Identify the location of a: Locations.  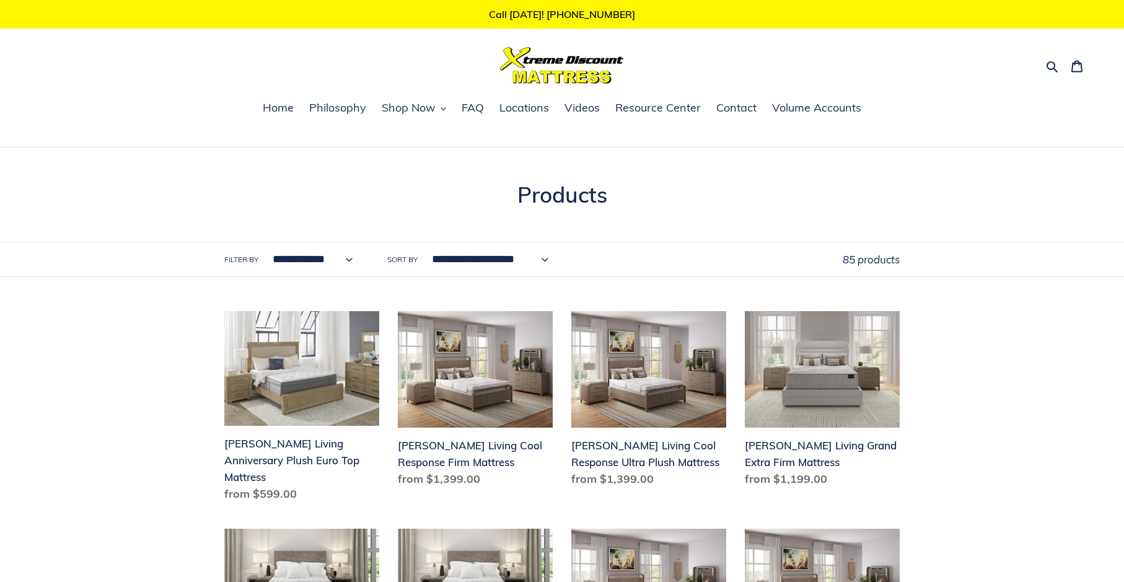
(524, 108).